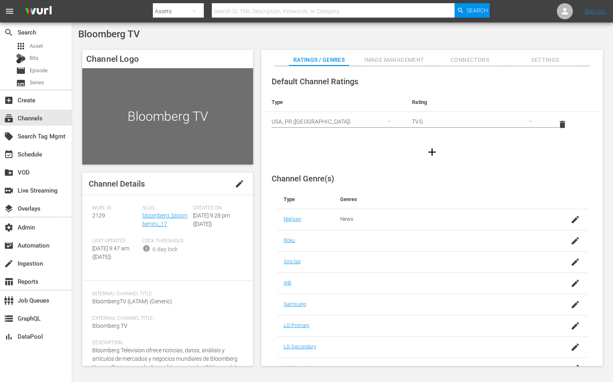  I want to click on span: Created On:, so click(216, 208).